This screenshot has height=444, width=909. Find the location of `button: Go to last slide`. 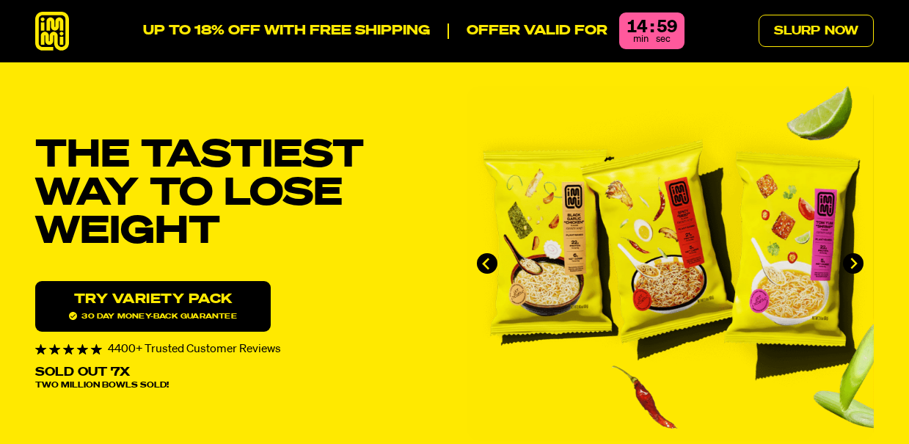

button: Go to last slide is located at coordinates (487, 263).